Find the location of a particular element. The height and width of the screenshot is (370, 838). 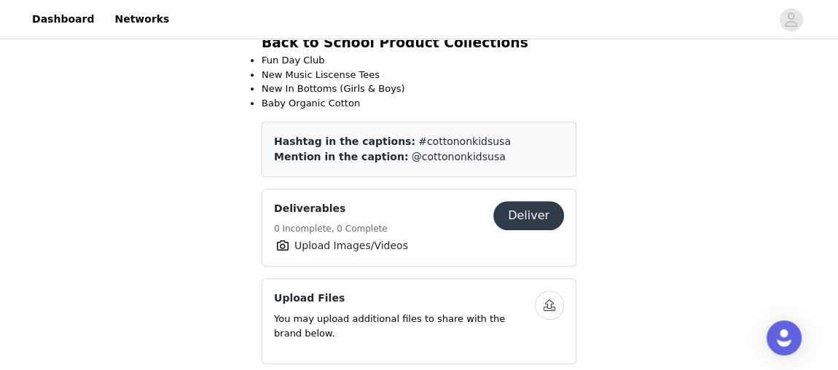

li: New Music Liscense Tees is located at coordinates (419, 75).